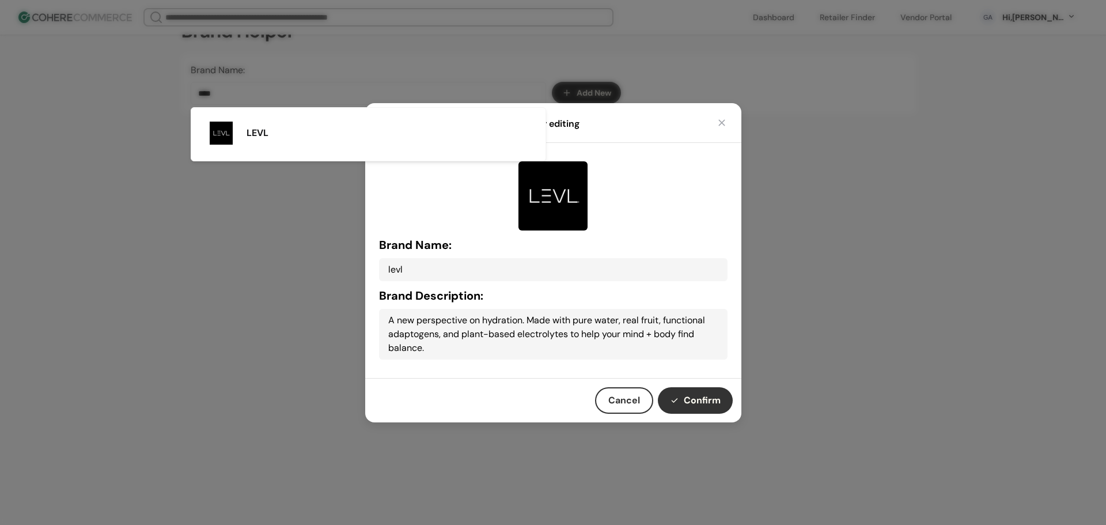  Describe the element at coordinates (553, 295) in the screenshot. I see `h5: Brand Description:` at that location.